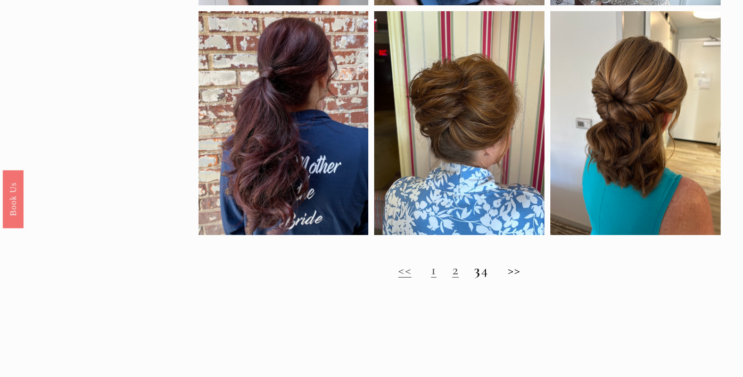  I want to click on strong: 3, so click(477, 270).